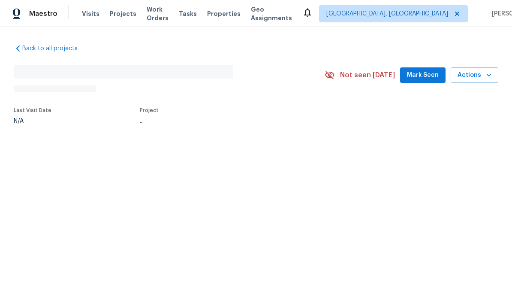 This screenshot has height=307, width=512. Describe the element at coordinates (55, 48) in the screenshot. I see `a: Back to all projects` at that location.